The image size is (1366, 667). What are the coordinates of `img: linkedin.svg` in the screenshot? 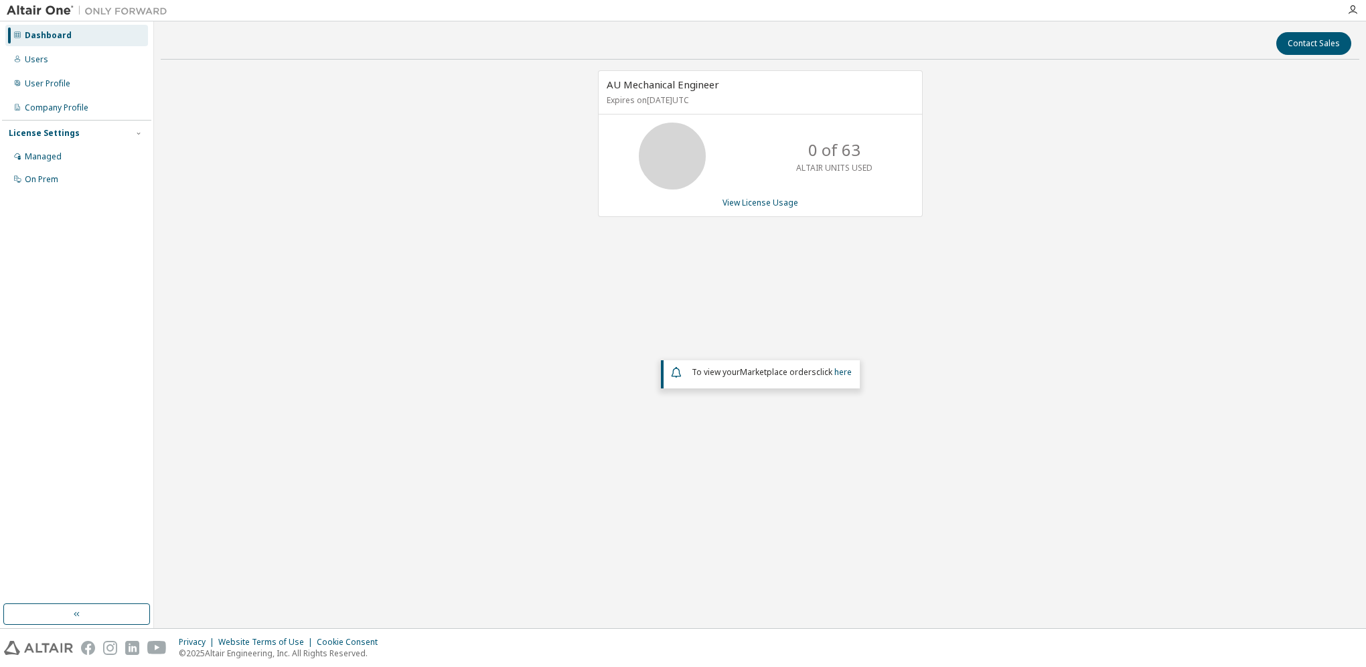 It's located at (132, 647).